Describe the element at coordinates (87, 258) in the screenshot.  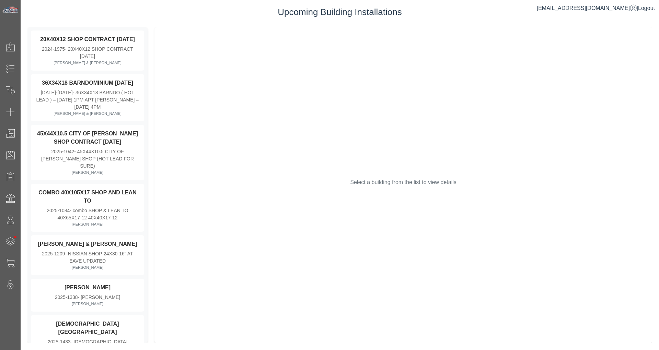
I see `div: 2025-1209` at that location.